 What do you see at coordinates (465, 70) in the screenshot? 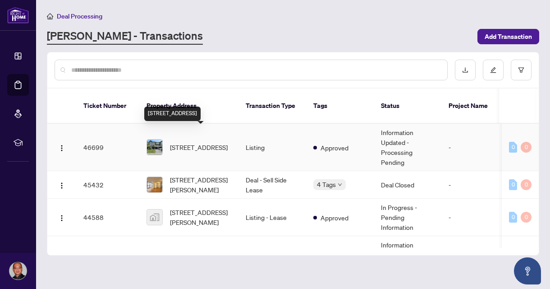
I see `button: download` at bounding box center [465, 70].